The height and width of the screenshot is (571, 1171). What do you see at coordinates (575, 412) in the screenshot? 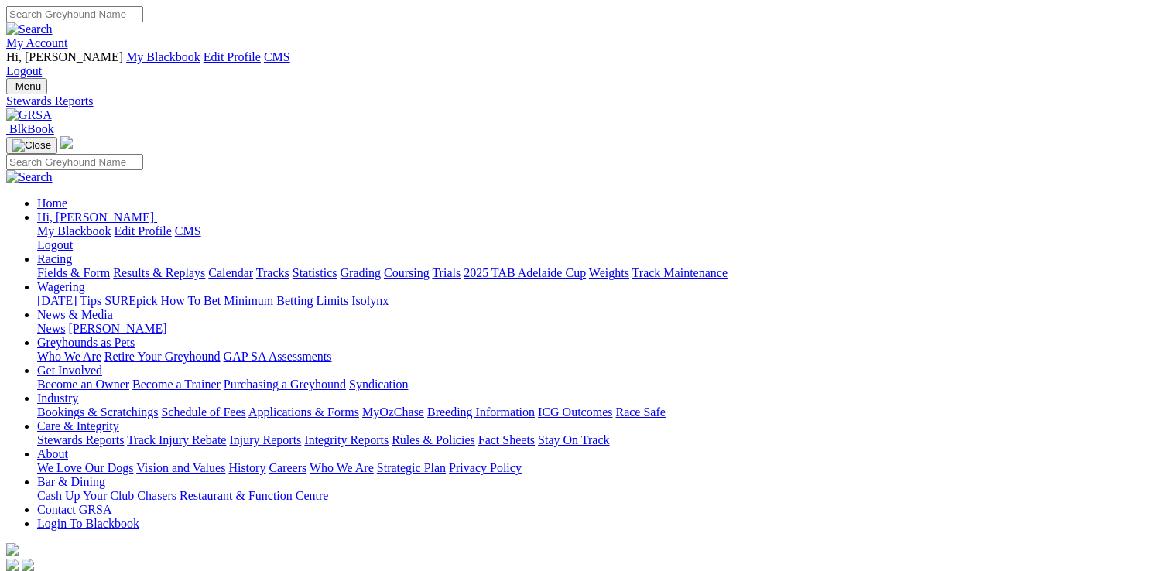
I see `a: ICG Outcomes` at bounding box center [575, 412].